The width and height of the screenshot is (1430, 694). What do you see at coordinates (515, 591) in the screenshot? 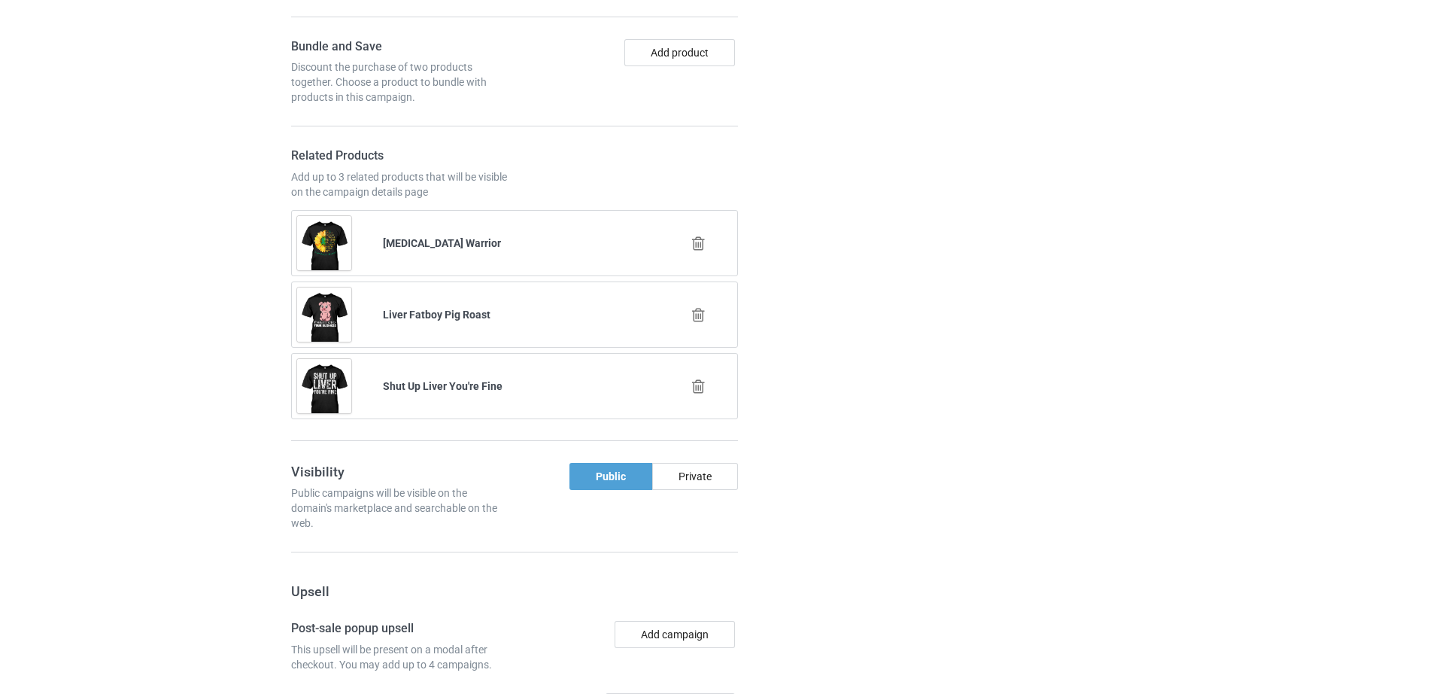
I see `h3: Upsell` at bounding box center [515, 591].